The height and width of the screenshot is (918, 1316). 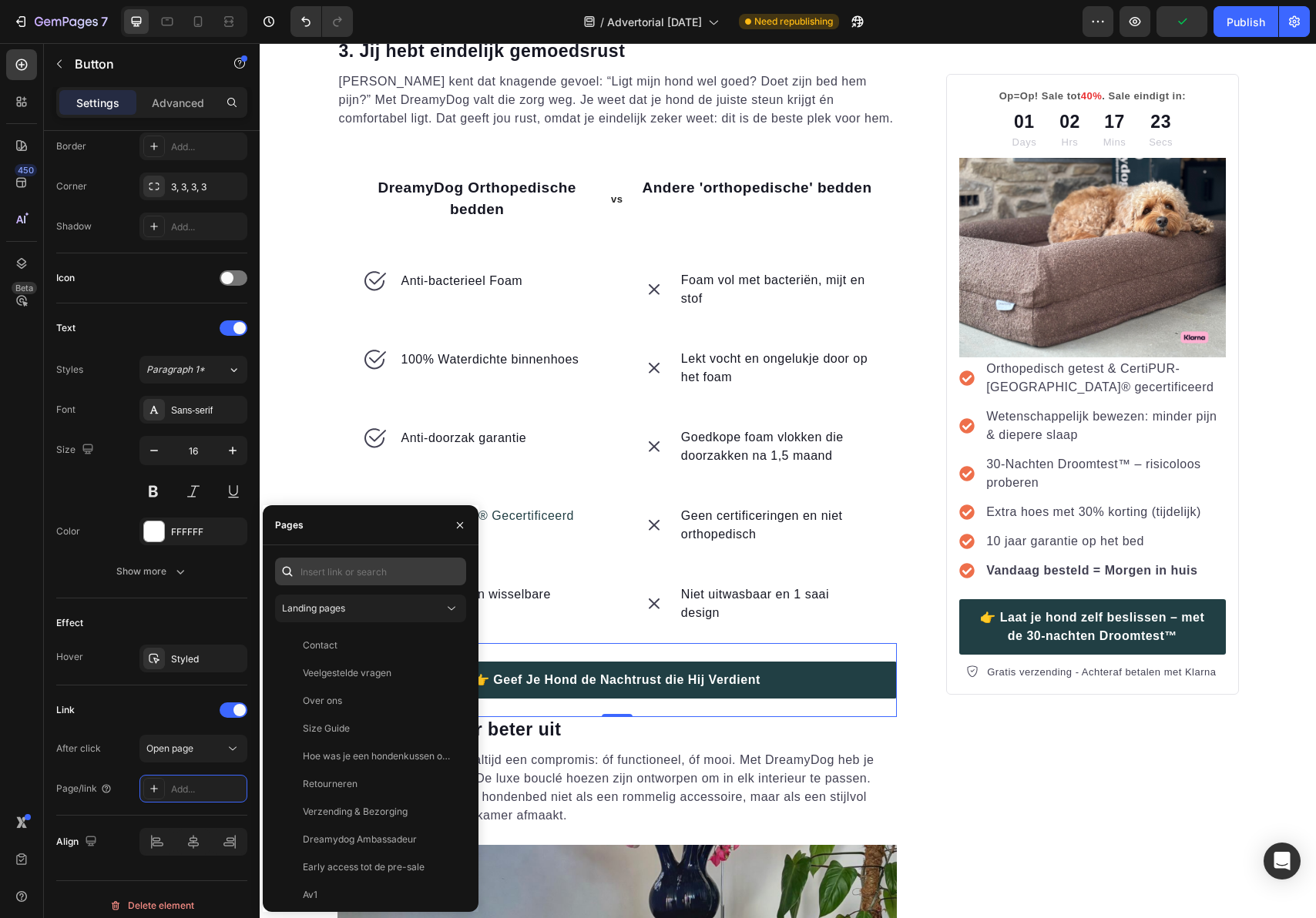 I want to click on img: gempages_545684919397909670-862e50e1-c1f8-4a21-acbf-cb692341675a.png, so click(x=832, y=214).